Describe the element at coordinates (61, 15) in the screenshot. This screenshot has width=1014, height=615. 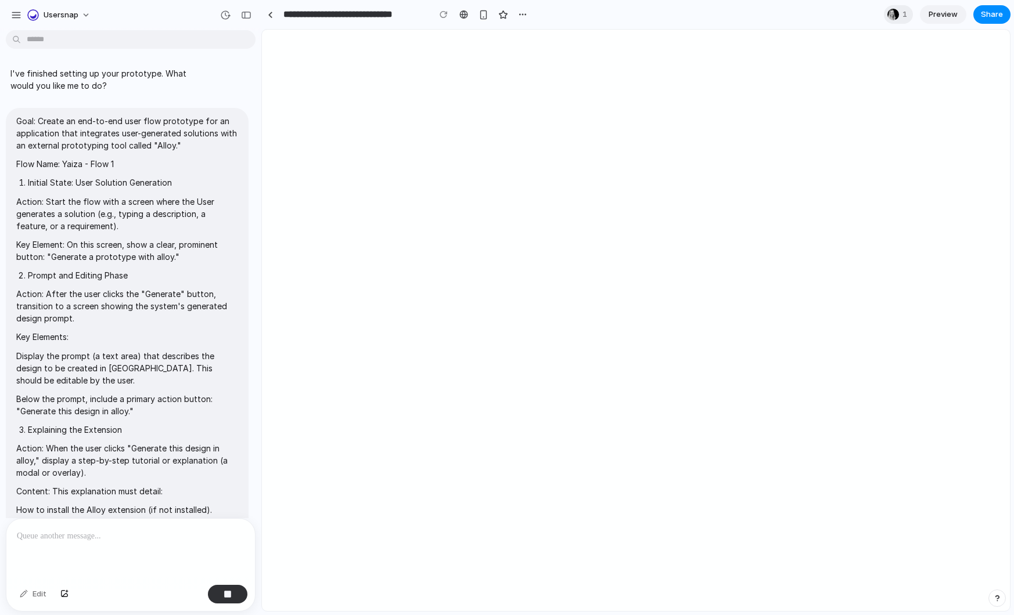
I see `span: Usersnap` at that location.